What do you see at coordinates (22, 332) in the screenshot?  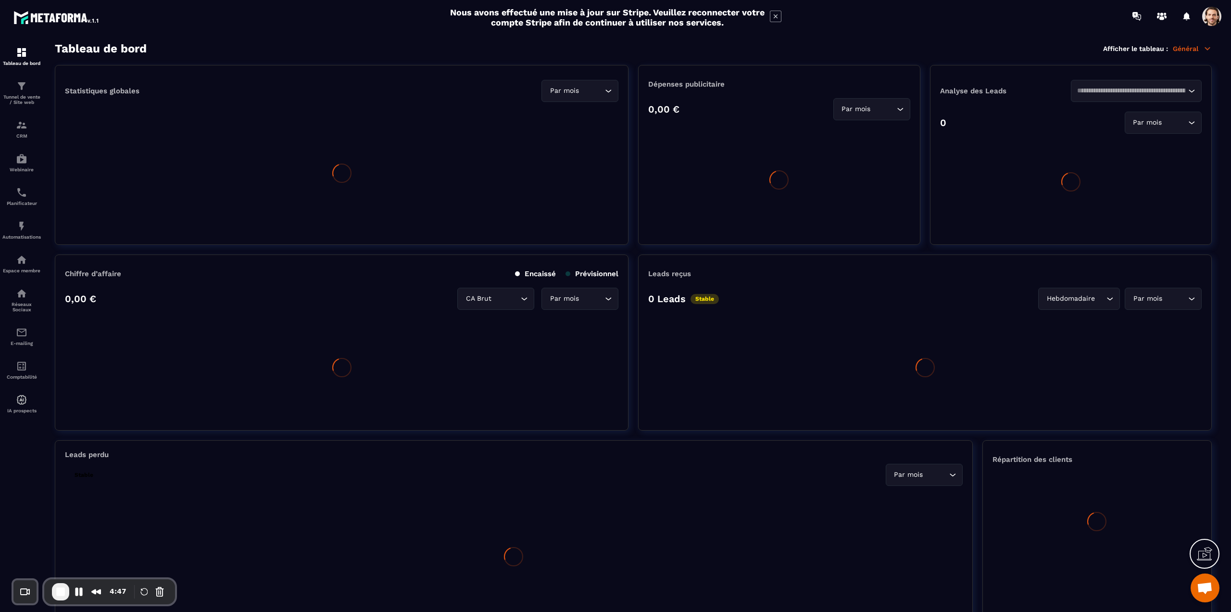 I see `img: email` at bounding box center [22, 332].